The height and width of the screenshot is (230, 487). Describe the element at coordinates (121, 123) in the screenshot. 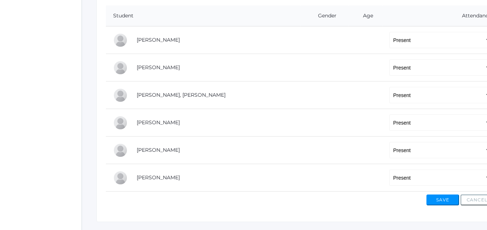

I see `div: Roman Moran` at that location.